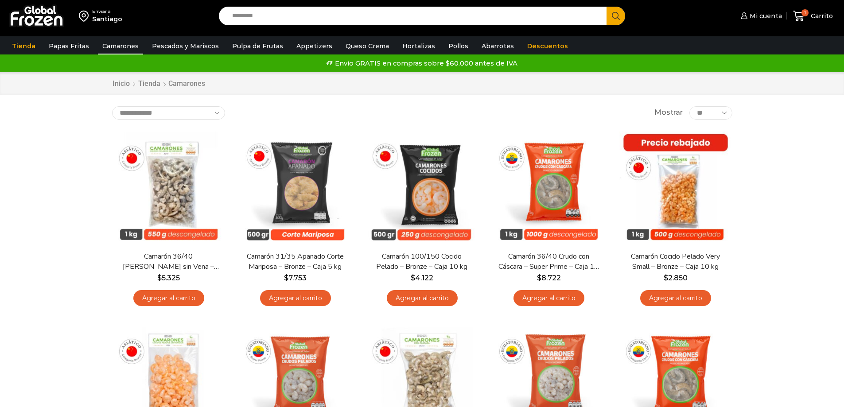  What do you see at coordinates (821, 16) in the screenshot?
I see `span: Carrito` at bounding box center [821, 16].